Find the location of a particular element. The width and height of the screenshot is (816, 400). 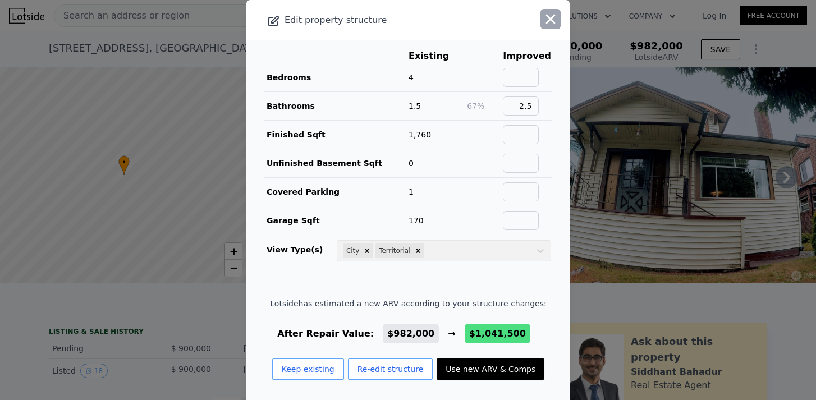

span: $1,041,500 is located at coordinates (497, 333).